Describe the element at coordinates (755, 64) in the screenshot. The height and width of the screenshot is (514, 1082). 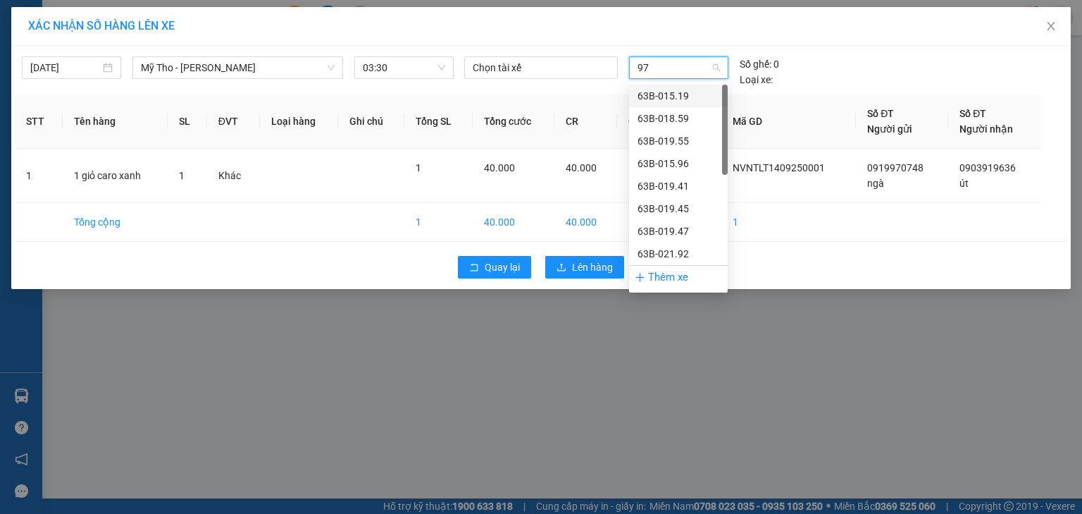
I see `span: Số ghế:` at that location.